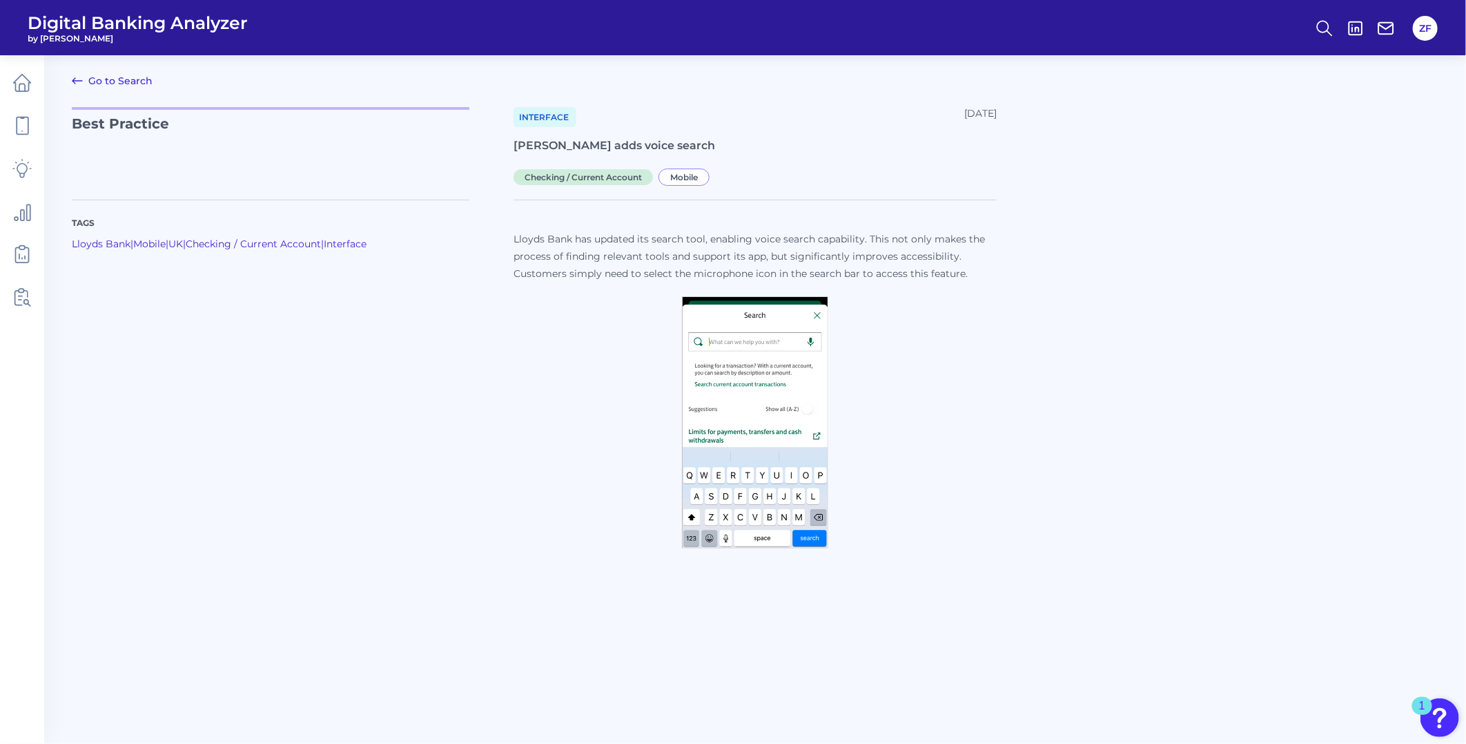 The width and height of the screenshot is (1466, 744). What do you see at coordinates (112, 81) in the screenshot?
I see `a: Go to Search` at bounding box center [112, 81].